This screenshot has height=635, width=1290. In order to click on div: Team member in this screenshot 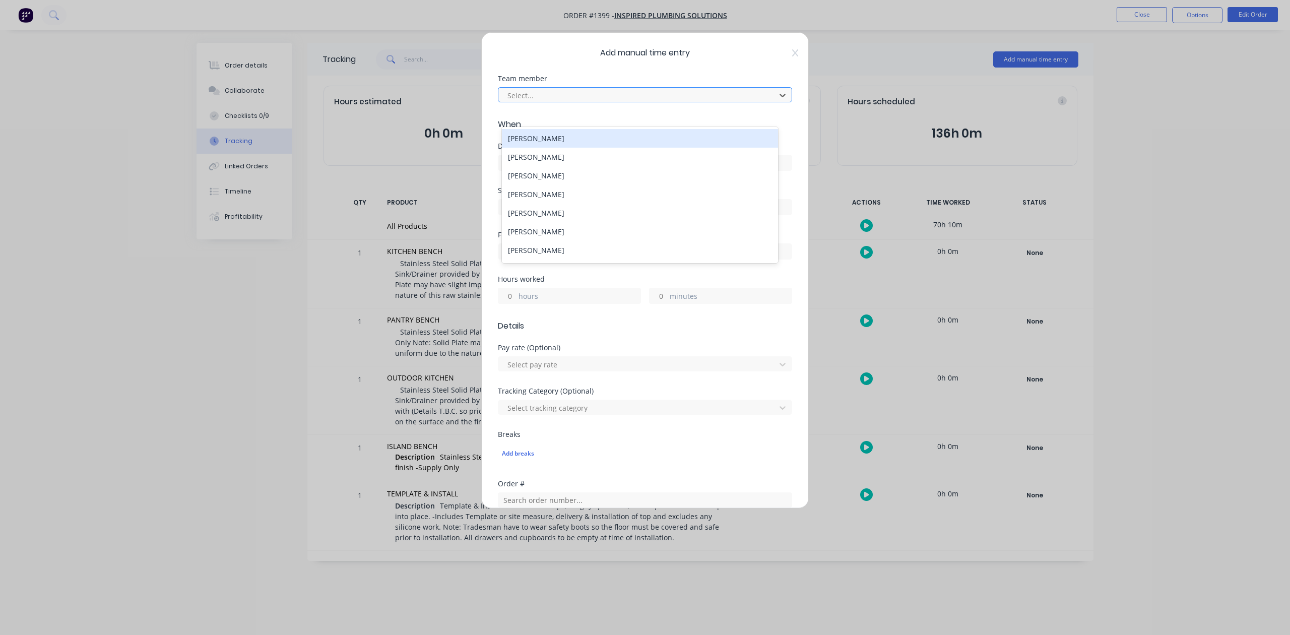, I will do `click(645, 79)`.